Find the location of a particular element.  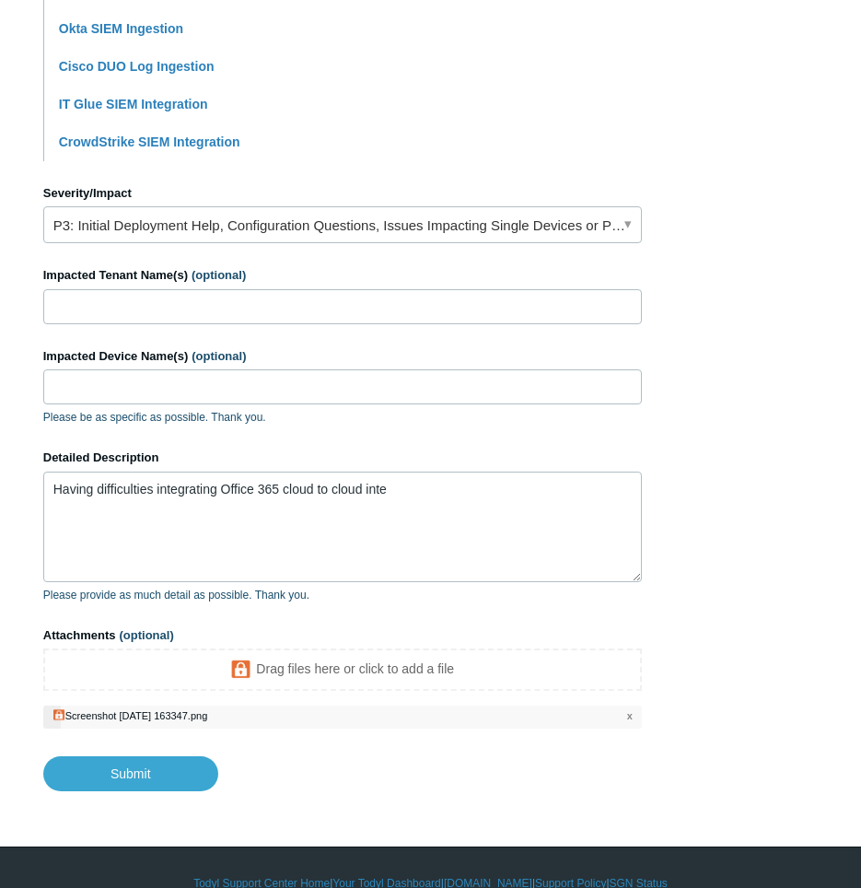

a: CrowdStrike SIEM Integration is located at coordinates (149, 142).